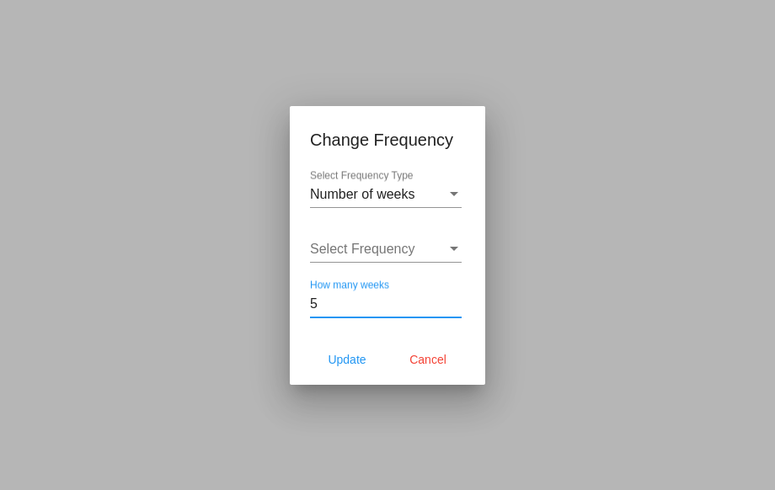  Describe the element at coordinates (428, 360) in the screenshot. I see `button: Cancel` at that location.